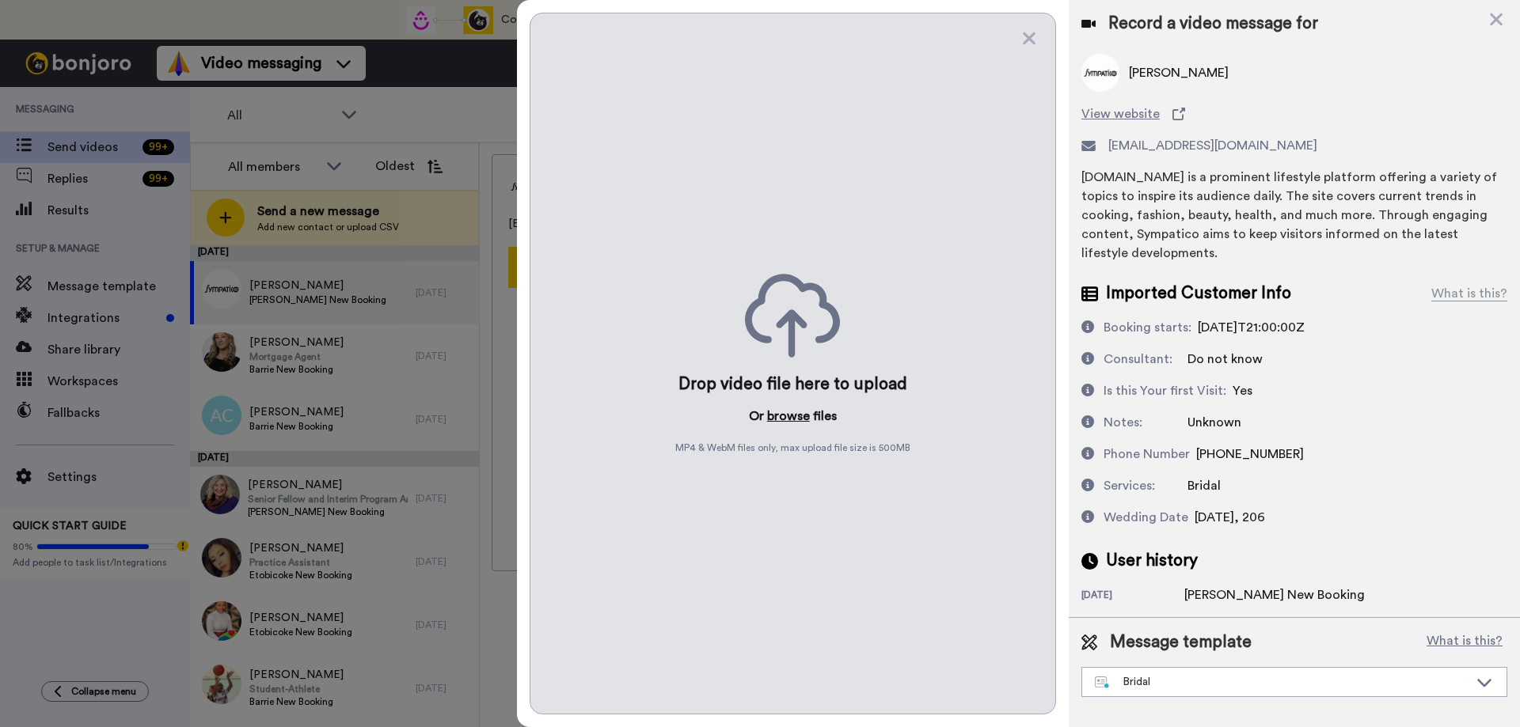  I want to click on span: Message template, so click(1180, 643).